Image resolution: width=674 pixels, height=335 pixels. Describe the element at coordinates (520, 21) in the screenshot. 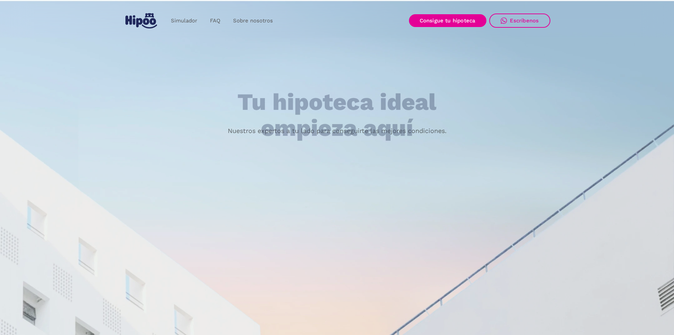

I see `a: Escríbenos` at that location.